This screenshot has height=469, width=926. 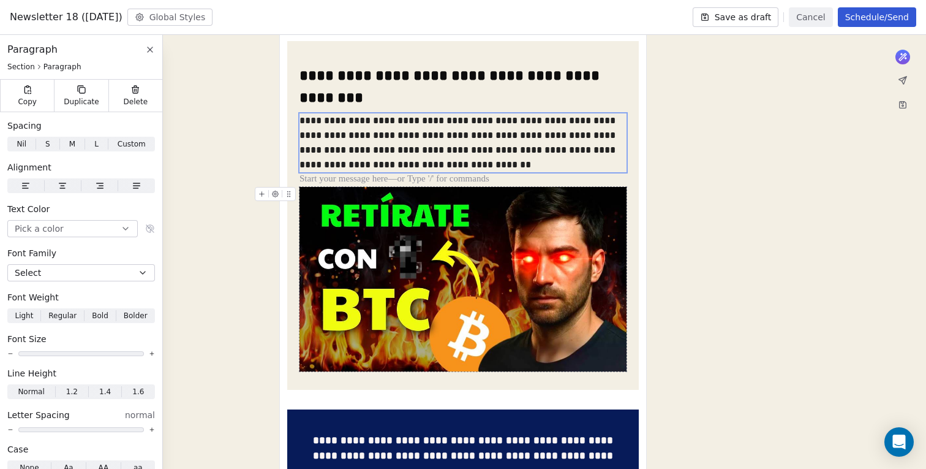 What do you see at coordinates (140, 415) in the screenshot?
I see `span: normal` at bounding box center [140, 415].